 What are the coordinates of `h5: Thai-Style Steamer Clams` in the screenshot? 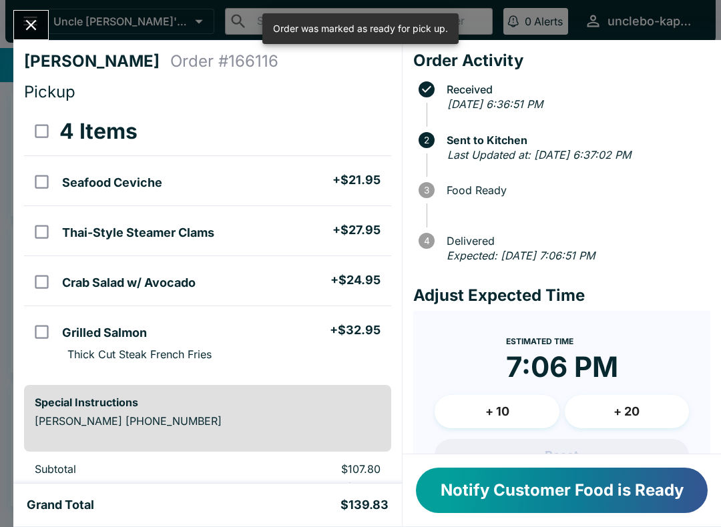 It's located at (138, 233).